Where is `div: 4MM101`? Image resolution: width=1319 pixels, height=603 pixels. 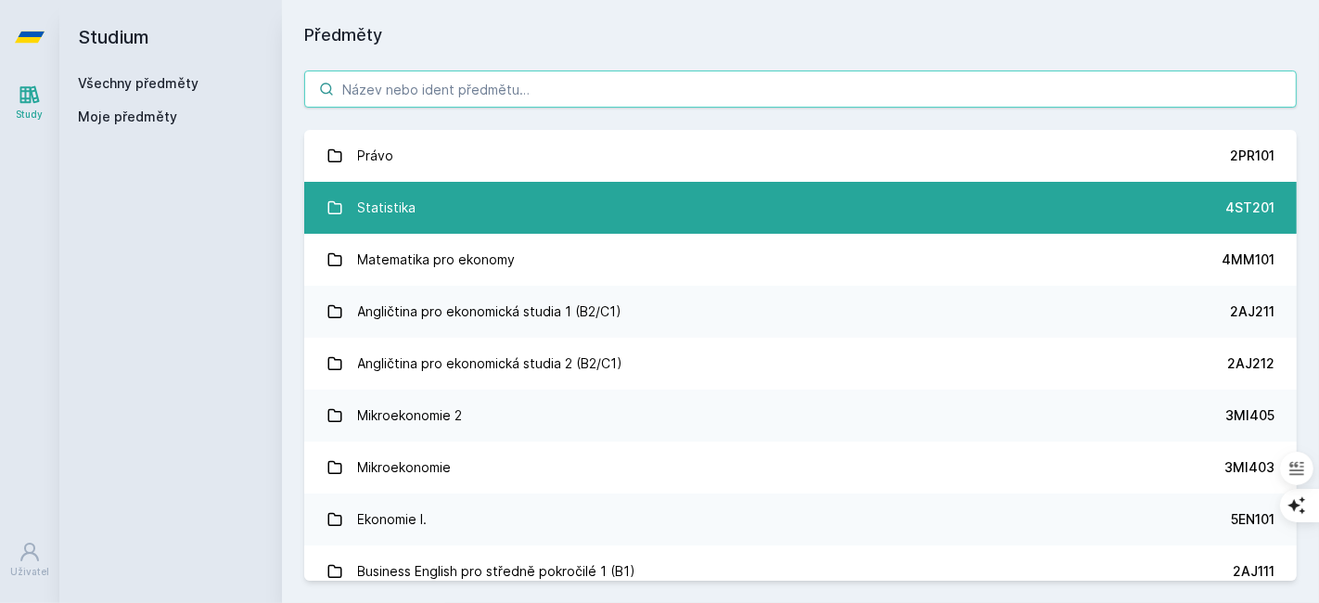 div: 4MM101 is located at coordinates (1248, 260).